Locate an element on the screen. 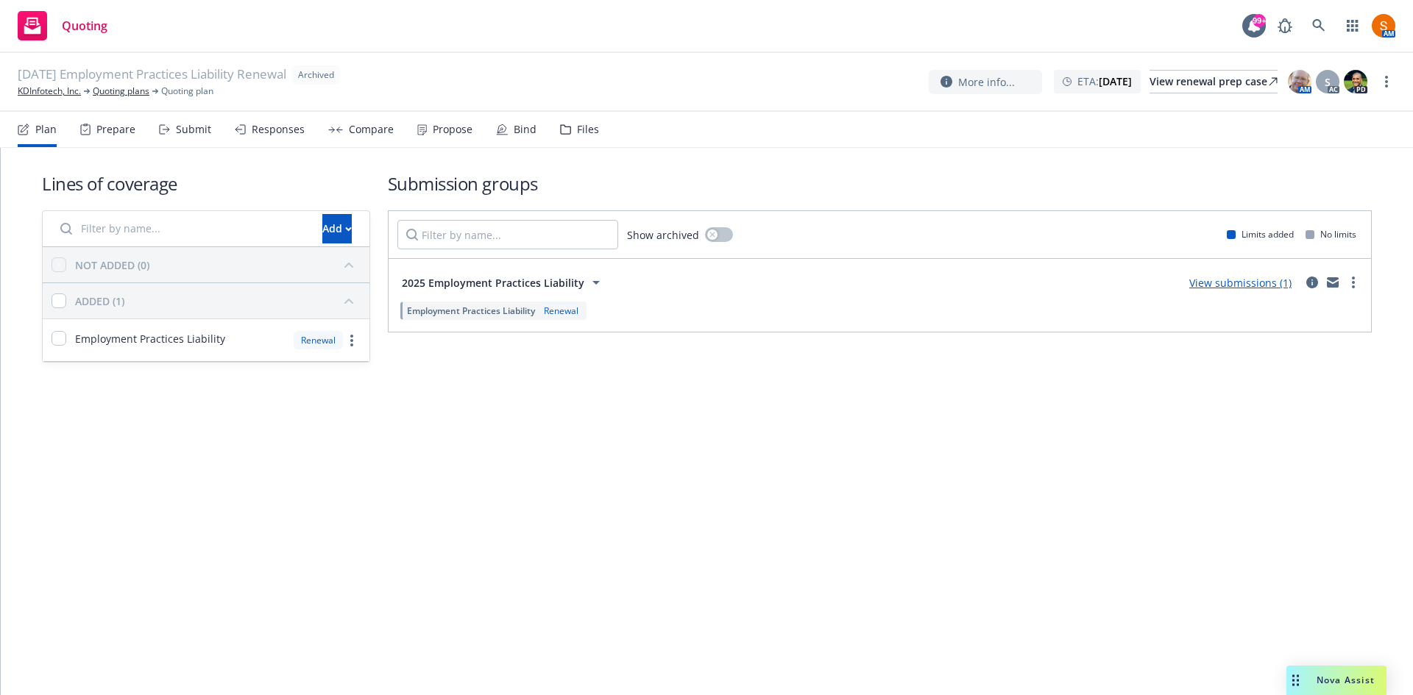  div: 99+ is located at coordinates (1259, 21).